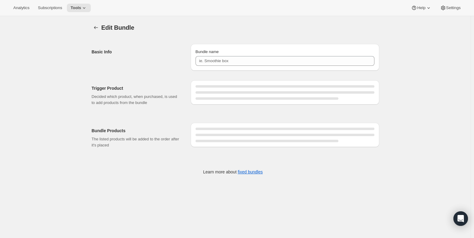  What do you see at coordinates (50, 8) in the screenshot?
I see `span: Subscriptions` at bounding box center [50, 8].